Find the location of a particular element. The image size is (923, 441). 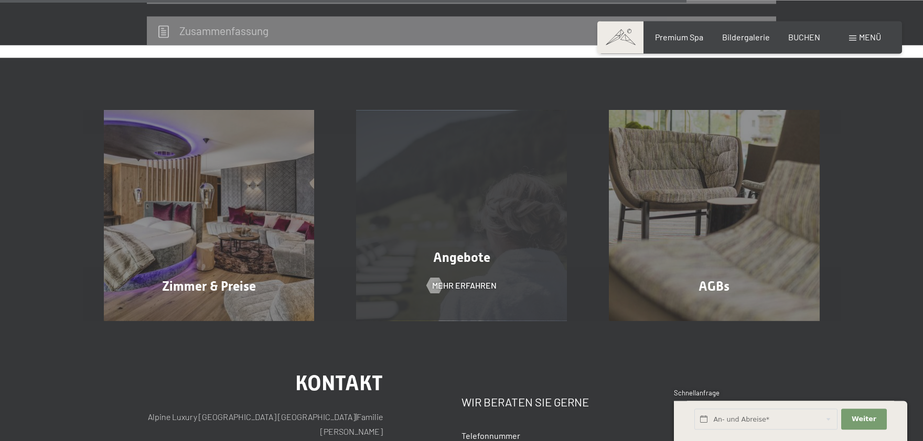

span: Bildergalerie is located at coordinates (745, 37).